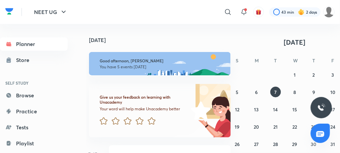 This screenshot has height=153, width=340. What do you see at coordinates (160, 64) in the screenshot?
I see `img: afternoon` at bounding box center [160, 64].